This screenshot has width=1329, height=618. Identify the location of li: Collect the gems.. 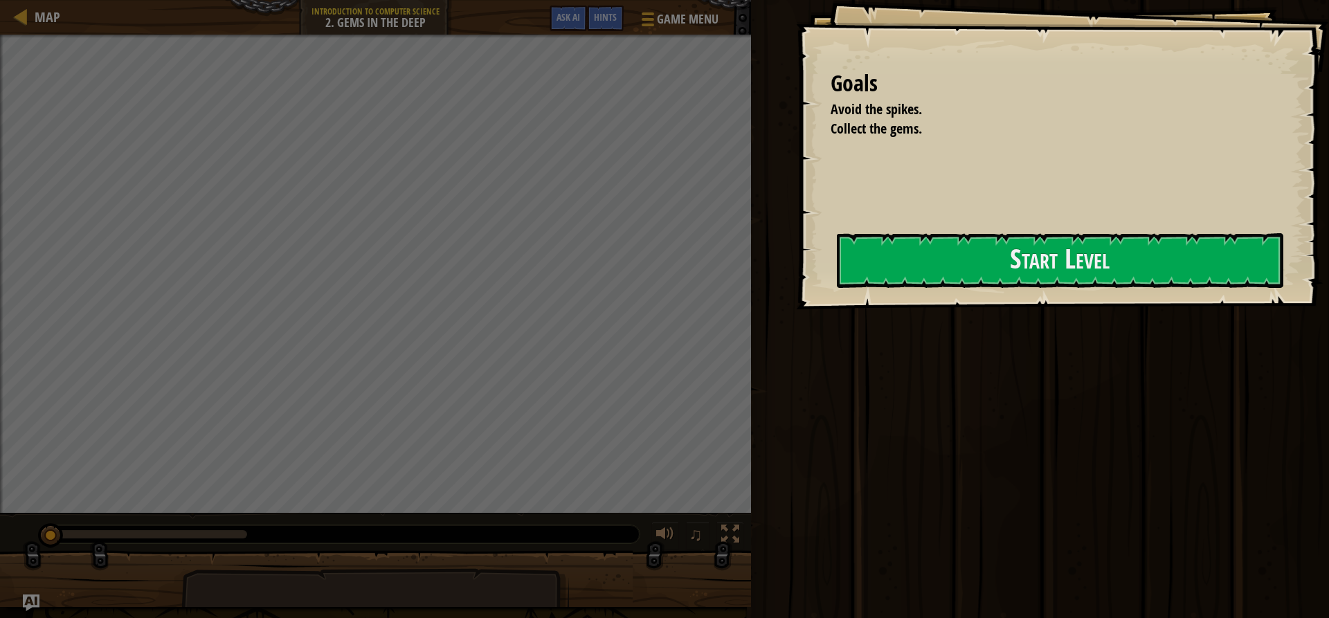
(1045, 129).